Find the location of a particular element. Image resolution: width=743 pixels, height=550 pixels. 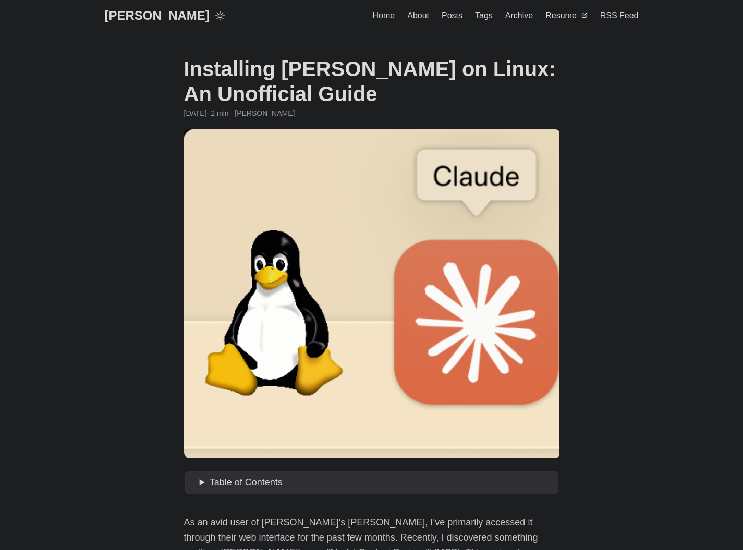

span: Posts is located at coordinates (452, 15).